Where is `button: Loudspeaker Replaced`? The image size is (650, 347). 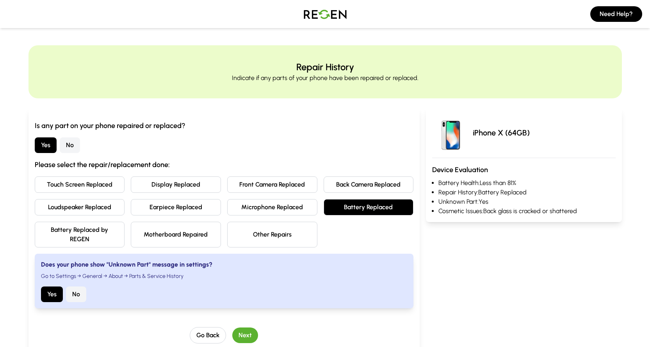 button: Loudspeaker Replaced is located at coordinates (80, 207).